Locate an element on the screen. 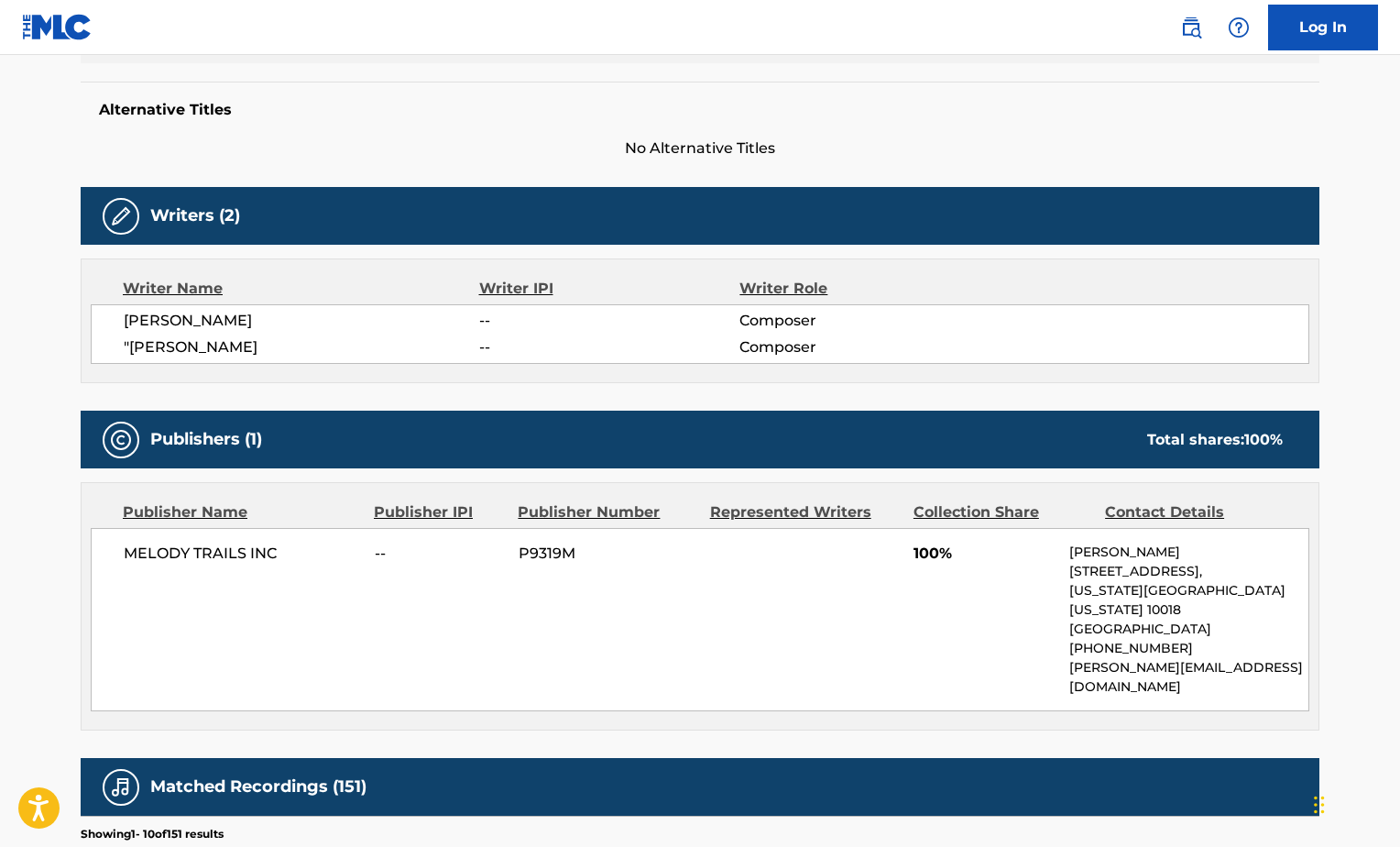  span: No Alternative Titles is located at coordinates (700, 148).